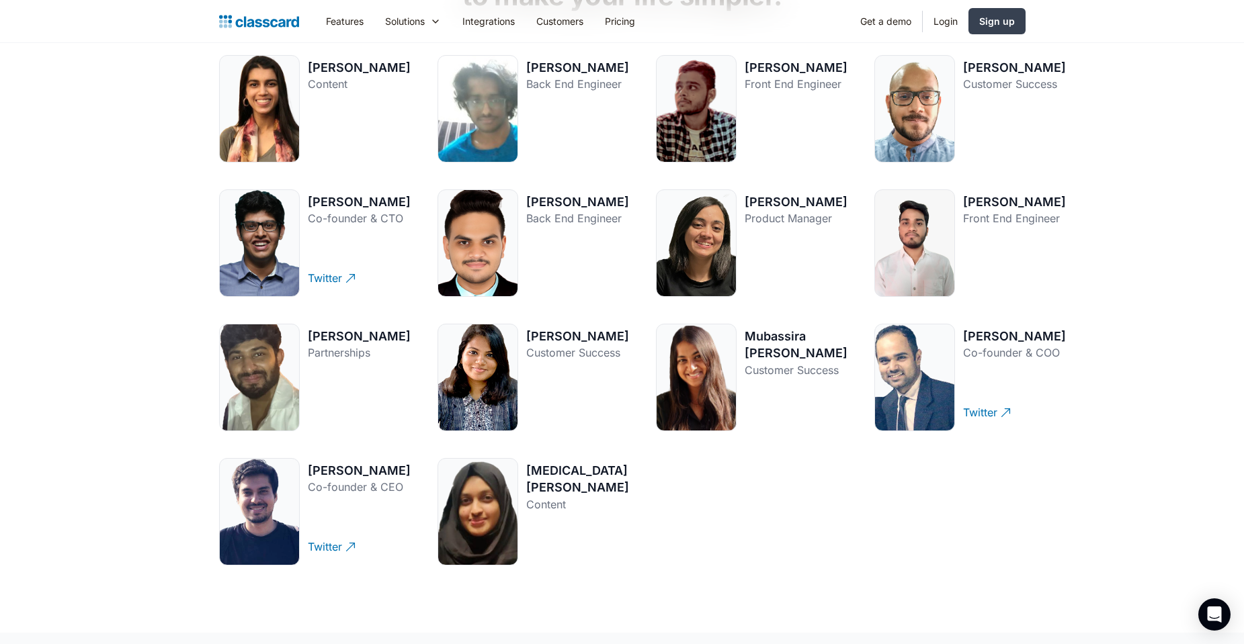 Image resolution: width=1244 pixels, height=644 pixels. What do you see at coordinates (1214, 615) in the screenshot?
I see `div: Open Intercom Messenger` at bounding box center [1214, 615].